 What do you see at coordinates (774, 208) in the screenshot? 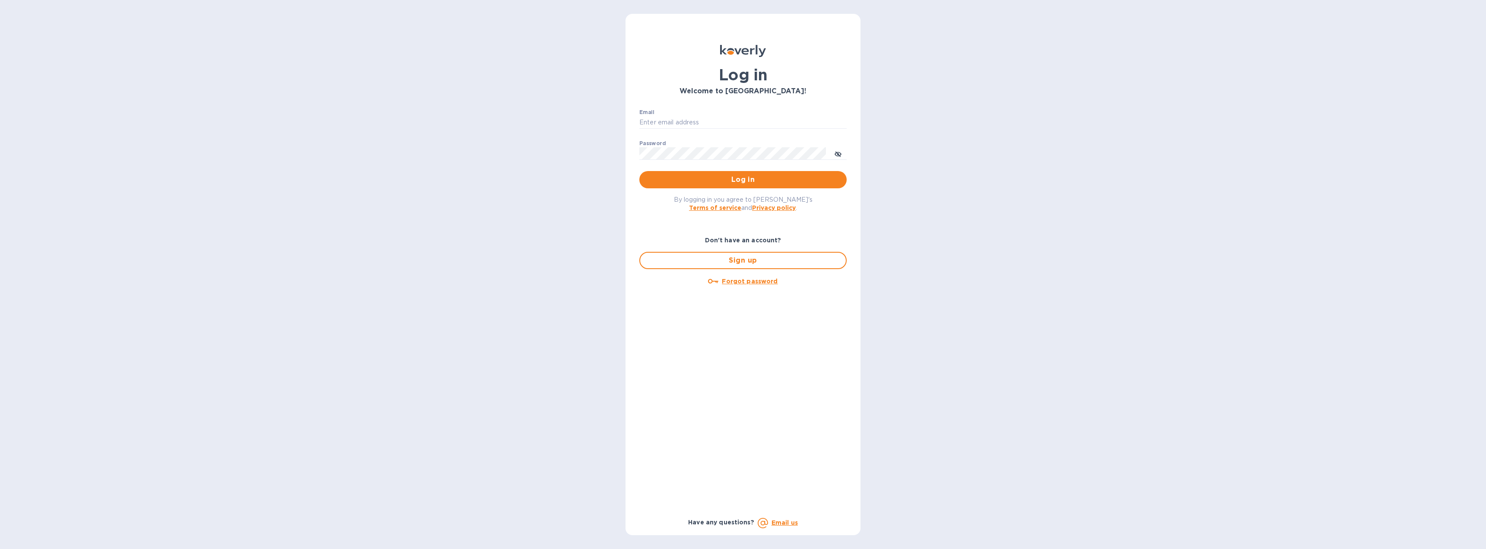
I see `b: Privacy policy` at bounding box center [774, 208].